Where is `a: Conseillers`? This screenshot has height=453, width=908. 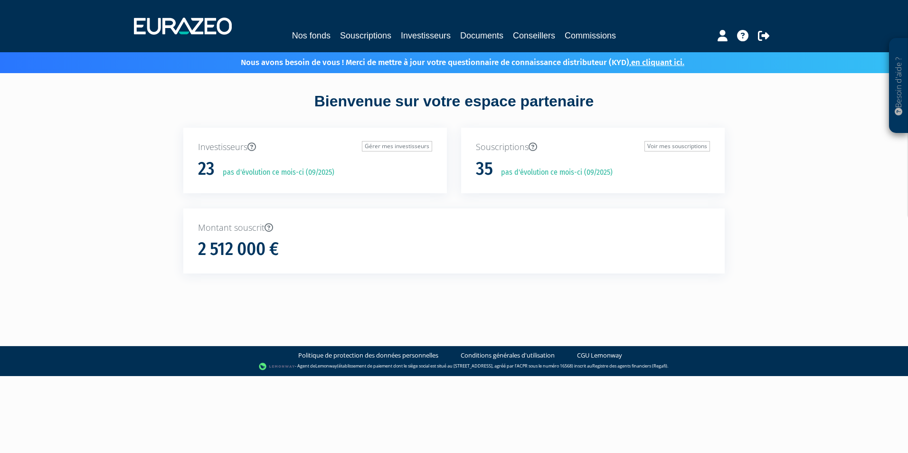 a: Conseillers is located at coordinates (534, 36).